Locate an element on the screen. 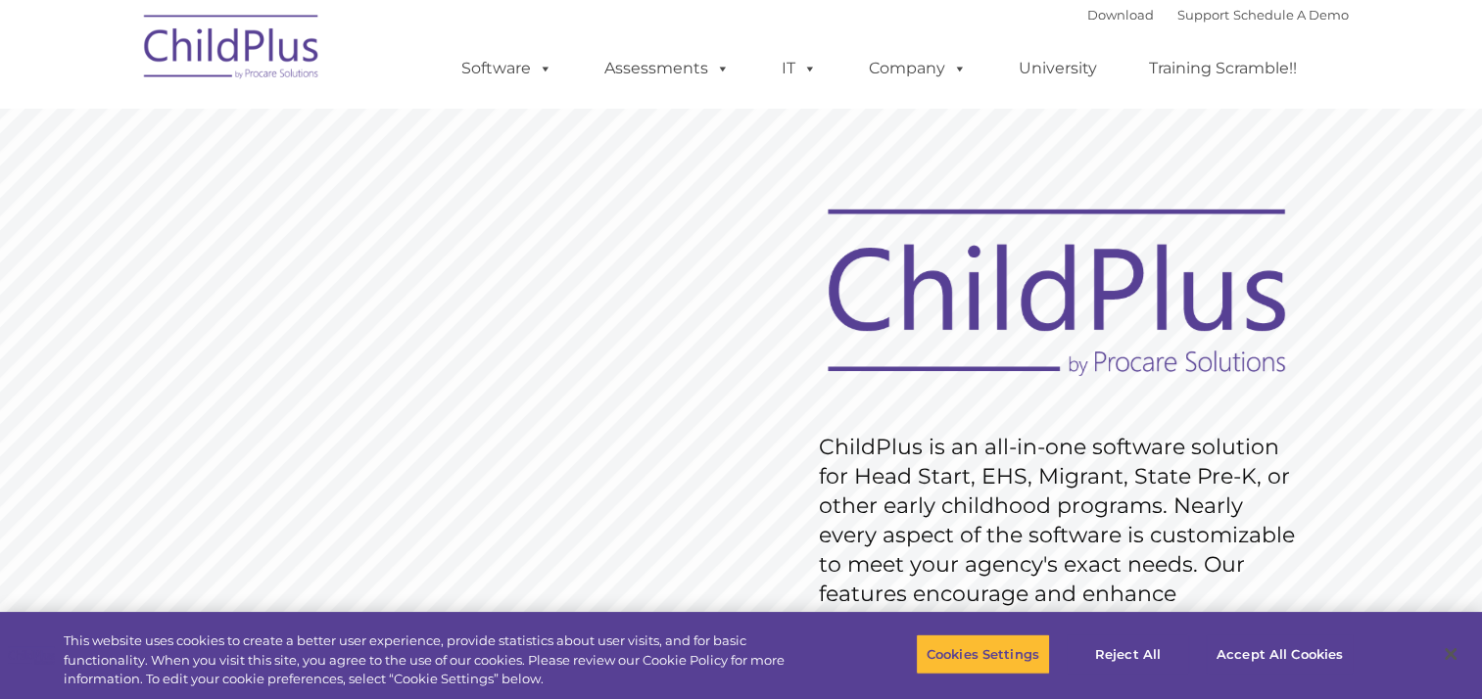 The height and width of the screenshot is (699, 1482). a: Schedule A Demo is located at coordinates (1291, 15).